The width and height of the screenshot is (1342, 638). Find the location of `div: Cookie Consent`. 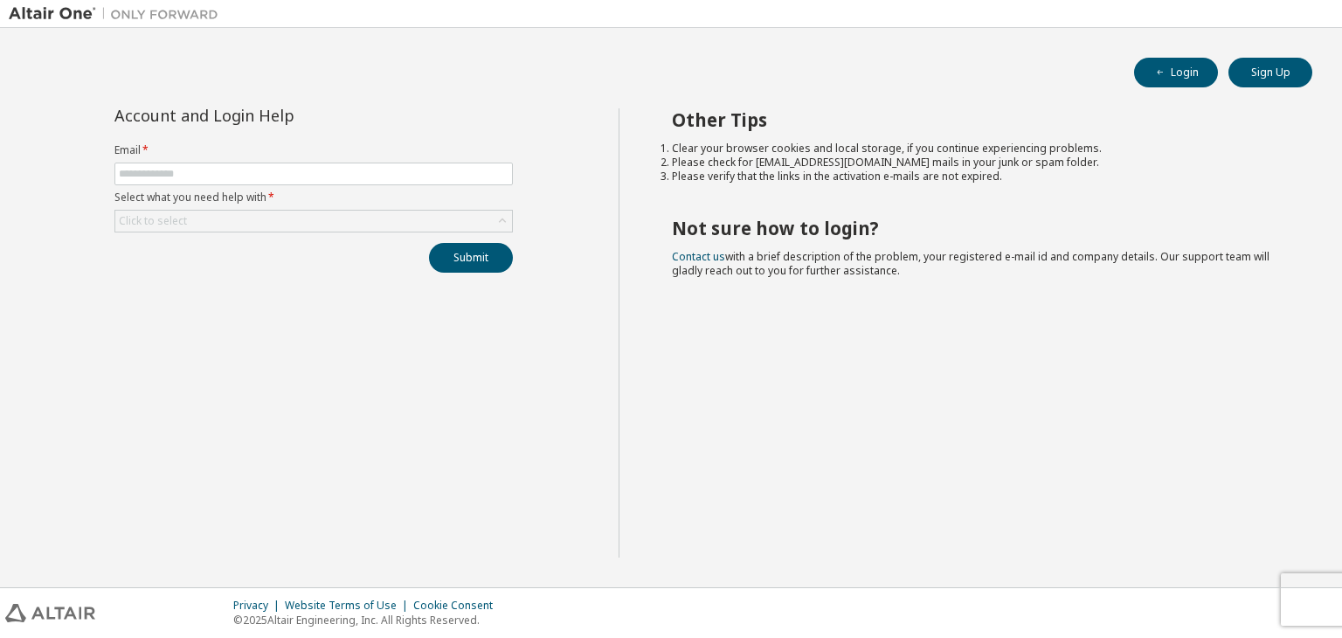

div: Cookie Consent is located at coordinates (458, 605).